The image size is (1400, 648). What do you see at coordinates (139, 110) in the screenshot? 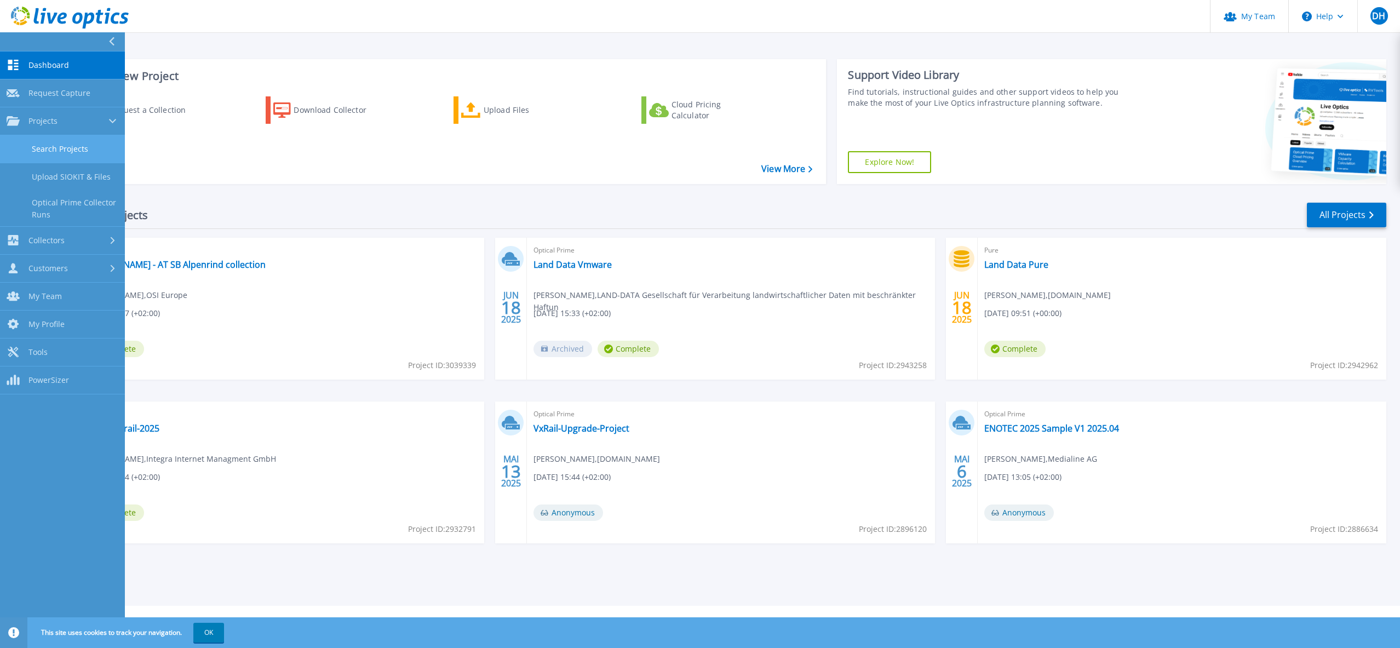
I see `a: Request a Collection` at bounding box center [139, 110].